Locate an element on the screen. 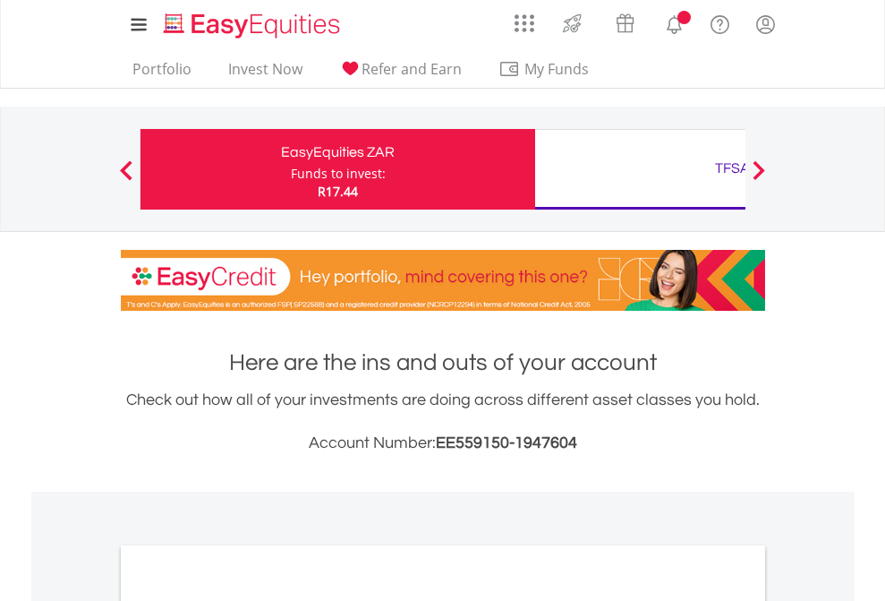 Image resolution: width=885 pixels, height=601 pixels. a: Invest Now is located at coordinates (265, 73).